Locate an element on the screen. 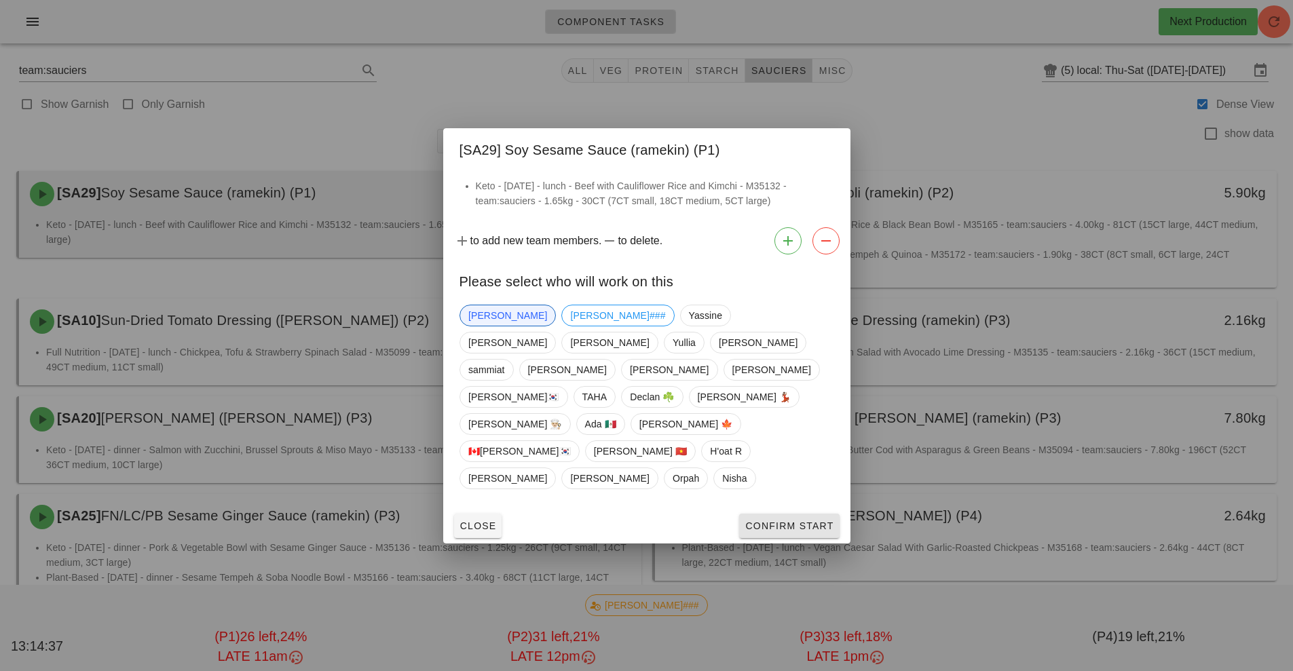 This screenshot has width=1293, height=671. span: Close is located at coordinates (478, 526).